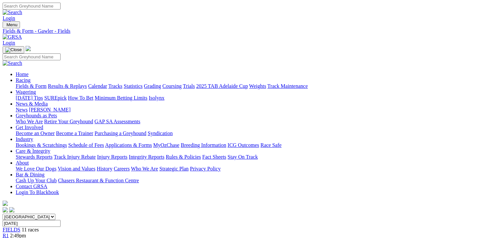 This screenshot has width=498, height=238. What do you see at coordinates (13, 50) in the screenshot?
I see `img: Close` at bounding box center [13, 50].